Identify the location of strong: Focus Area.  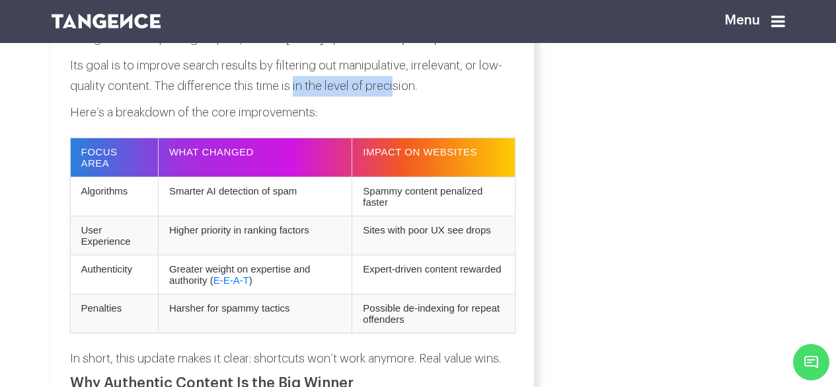
(99, 157).